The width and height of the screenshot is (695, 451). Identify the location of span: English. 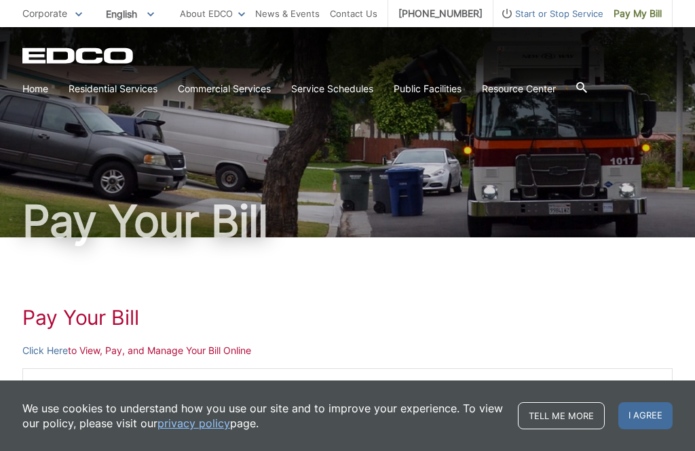
(130, 14).